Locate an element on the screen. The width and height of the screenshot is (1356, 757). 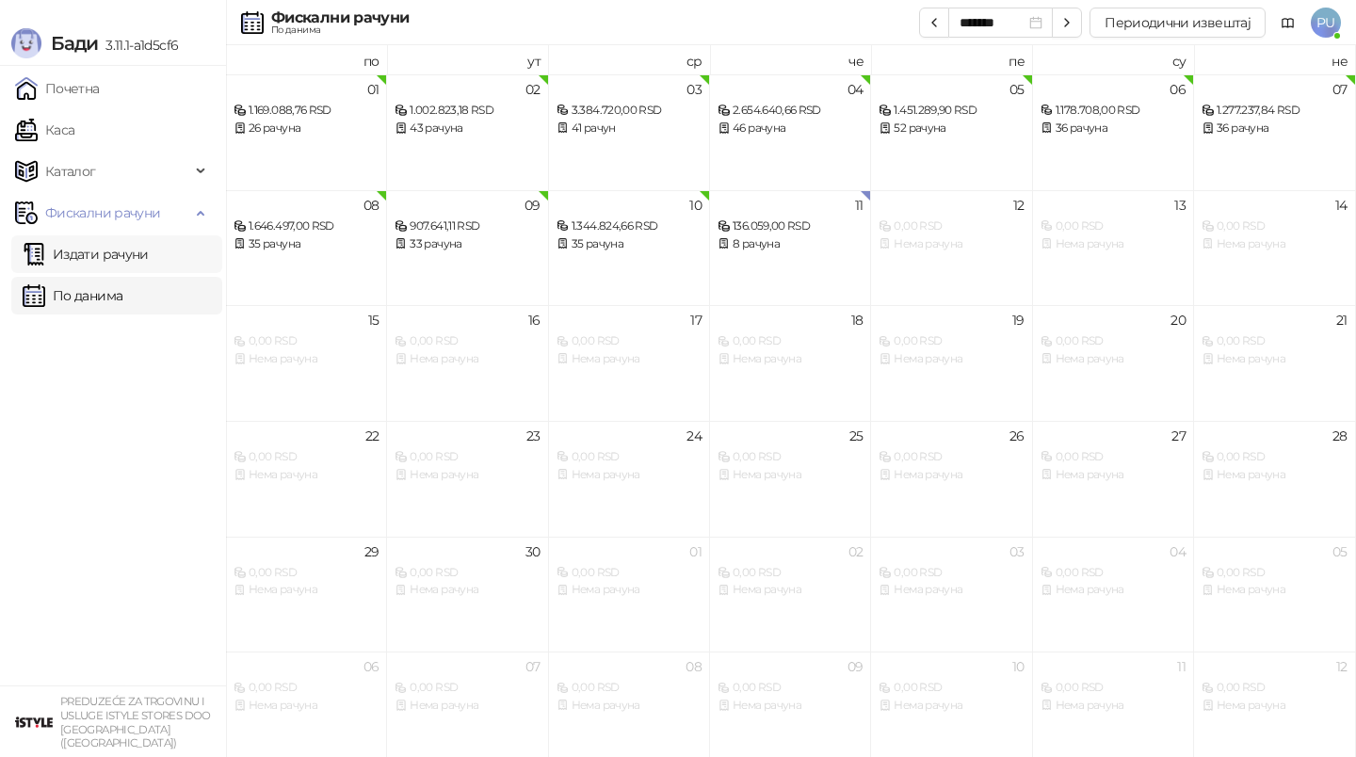
td: 2025-09-20 is located at coordinates (1113, 363).